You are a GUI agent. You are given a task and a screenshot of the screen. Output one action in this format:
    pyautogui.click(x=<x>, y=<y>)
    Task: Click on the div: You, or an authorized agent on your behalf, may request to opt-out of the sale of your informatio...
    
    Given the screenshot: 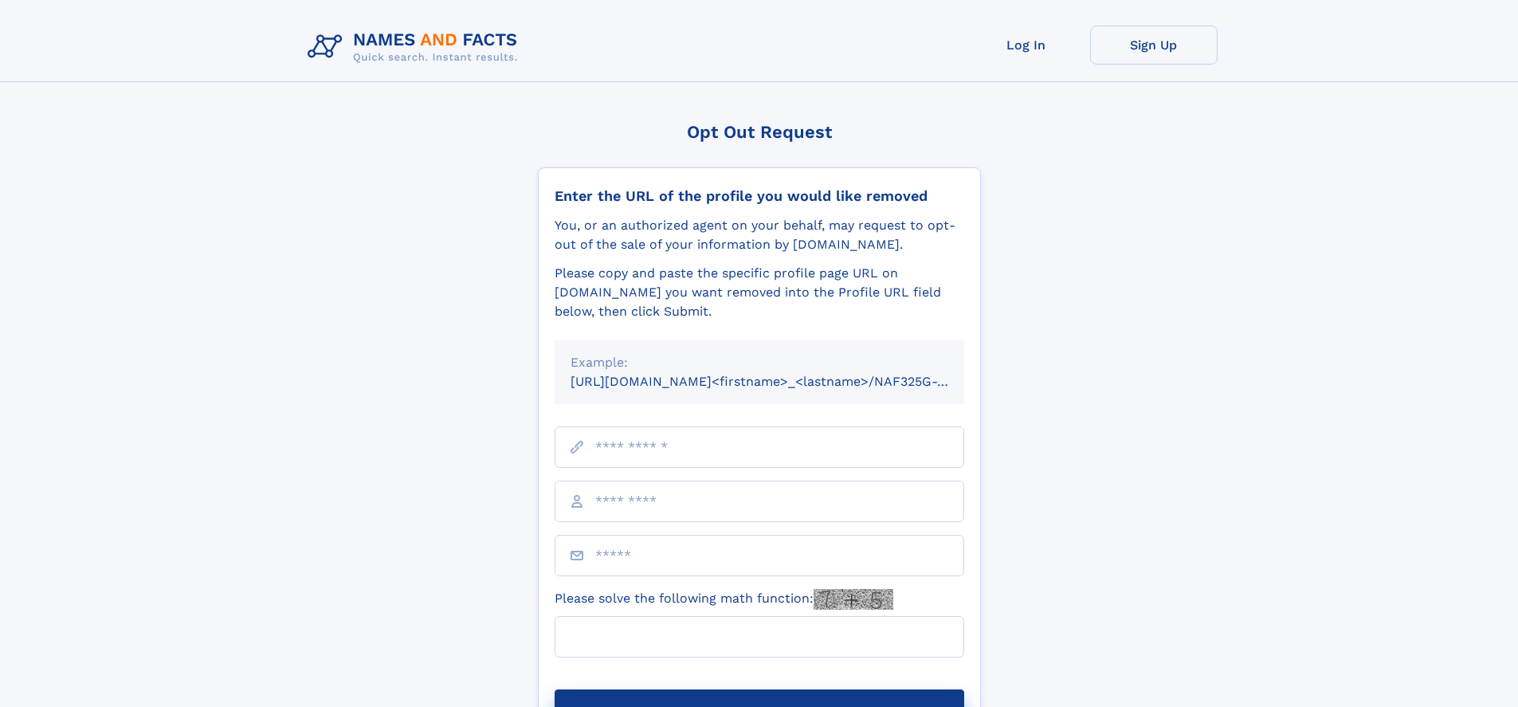 What is the action you would take?
    pyautogui.click(x=760, y=235)
    